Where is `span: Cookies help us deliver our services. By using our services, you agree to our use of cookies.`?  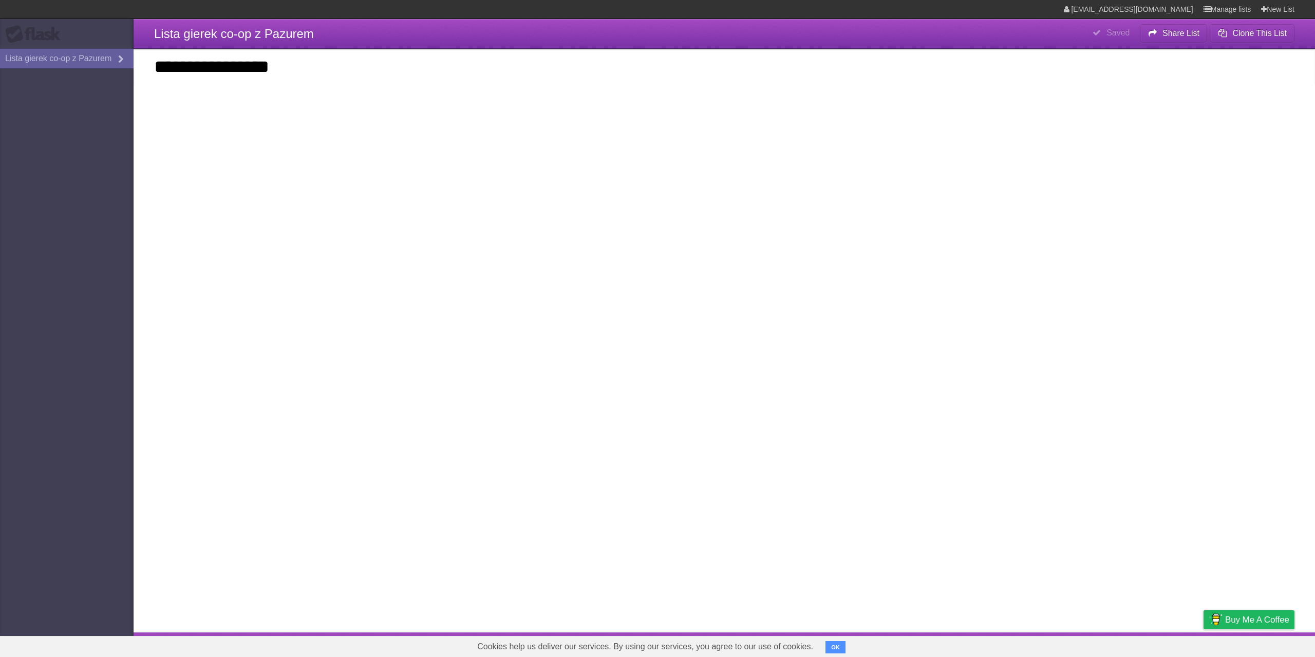 span: Cookies help us deliver our services. By using our services, you agree to our use of cookies. is located at coordinates (645, 647).